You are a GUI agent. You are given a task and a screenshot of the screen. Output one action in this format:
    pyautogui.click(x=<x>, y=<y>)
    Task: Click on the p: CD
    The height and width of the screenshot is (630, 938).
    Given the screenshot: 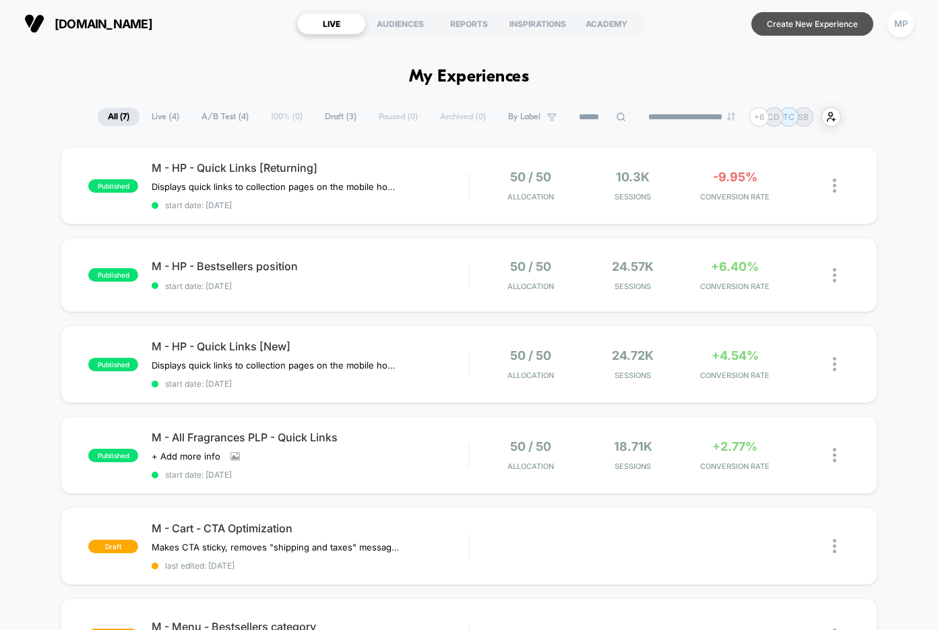 What is the action you would take?
    pyautogui.click(x=774, y=117)
    